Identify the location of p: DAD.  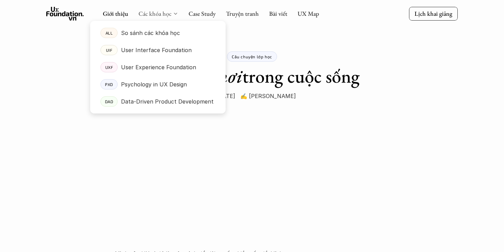
(109, 102).